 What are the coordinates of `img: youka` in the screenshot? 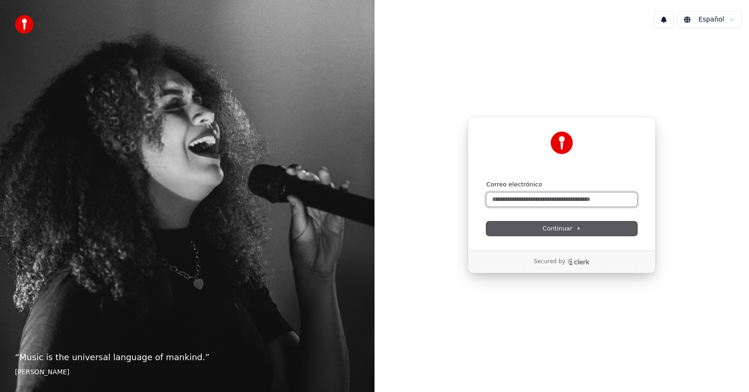 It's located at (24, 24).